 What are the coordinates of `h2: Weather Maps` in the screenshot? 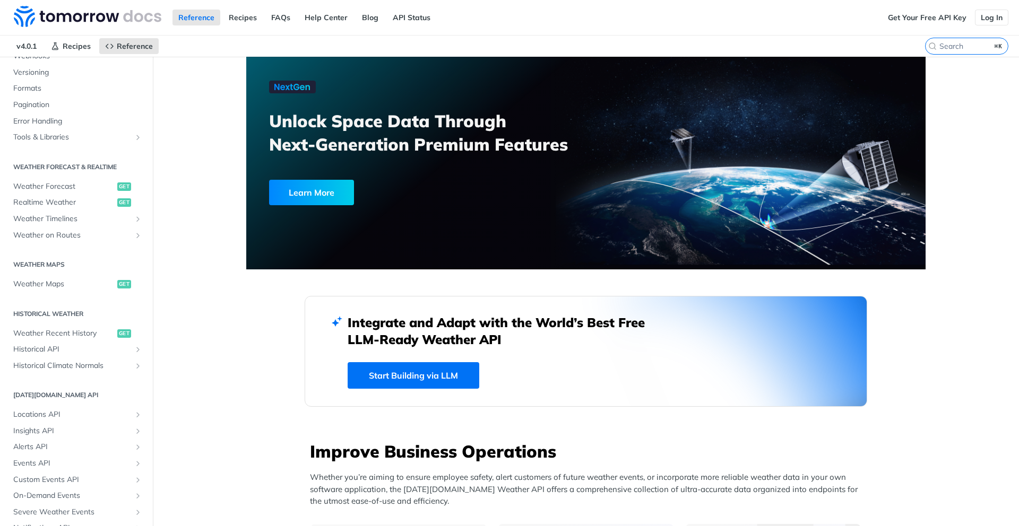 It's located at (76, 265).